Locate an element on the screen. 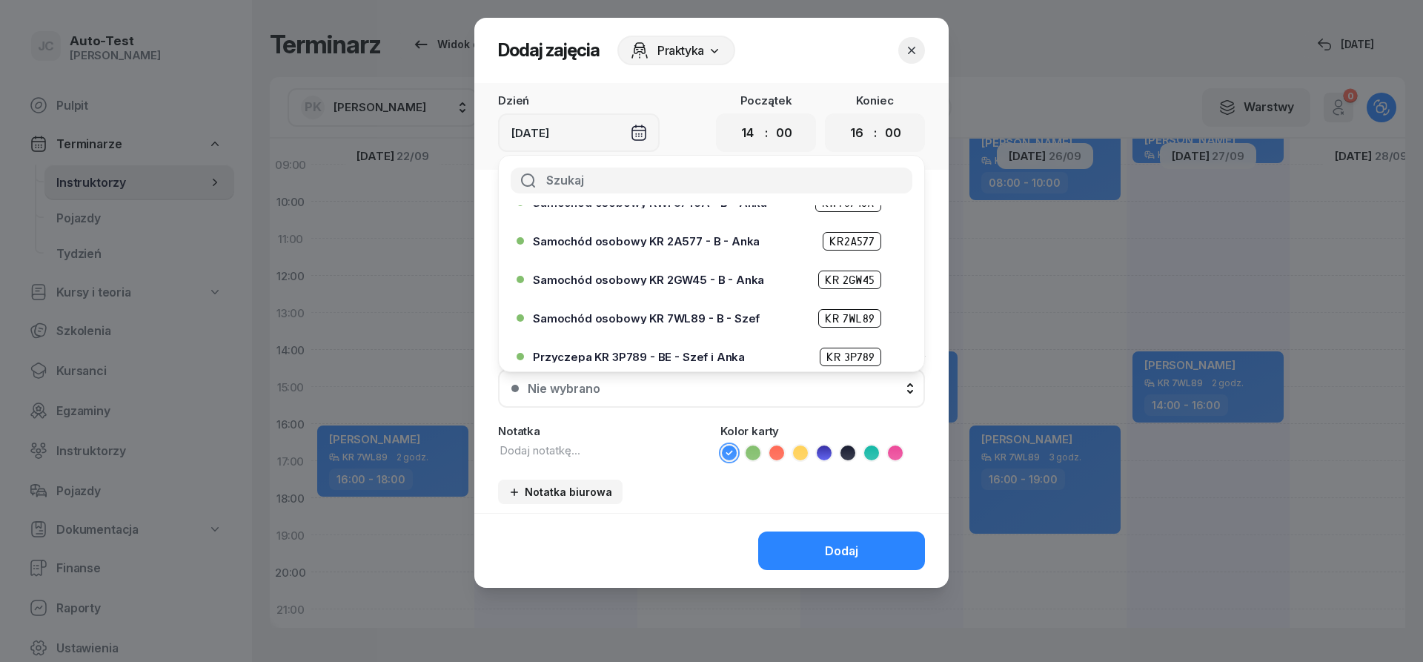 Image resolution: width=1423 pixels, height=662 pixels. span: KR 7WL89 is located at coordinates (849, 318).